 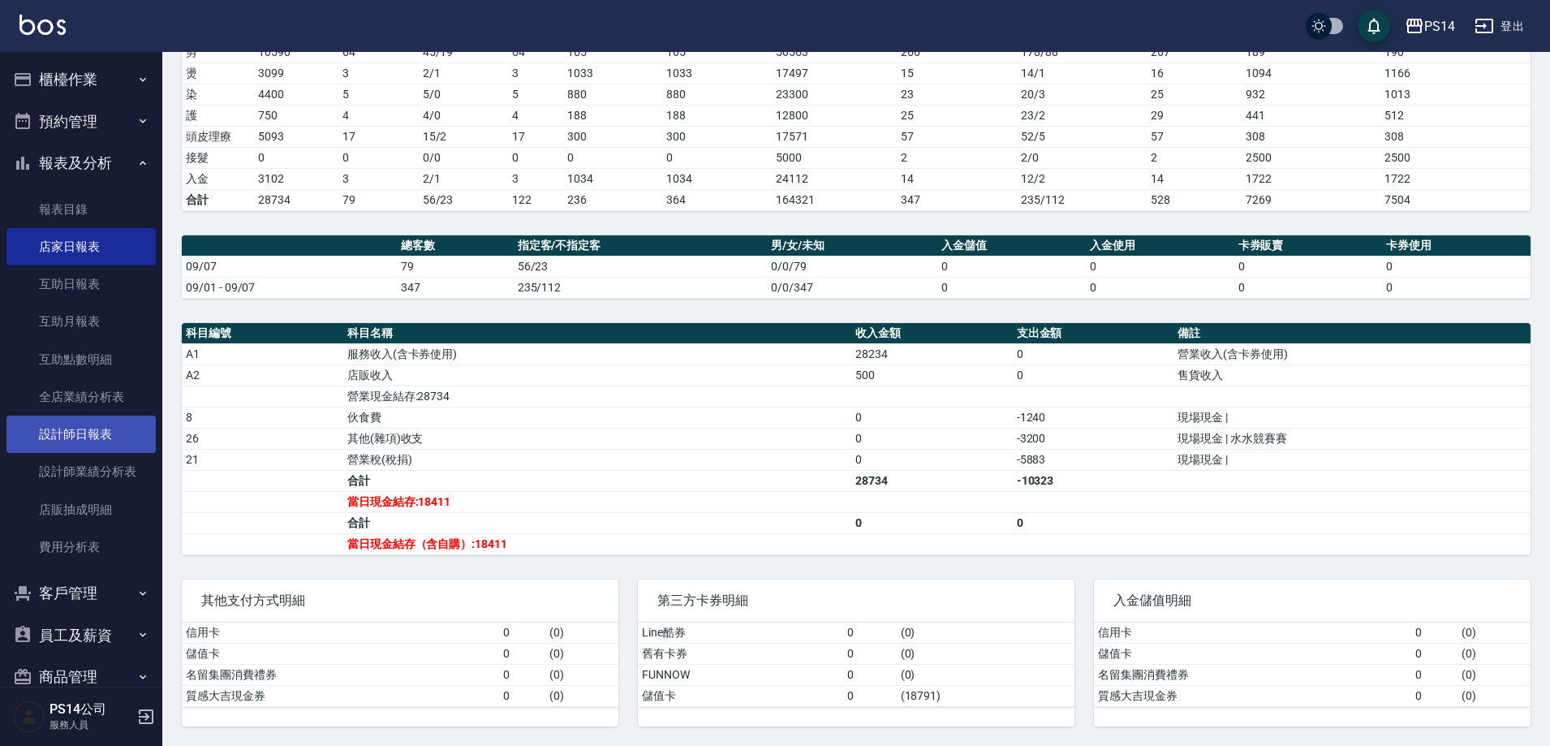 I want to click on td: 接髮, so click(x=217, y=157).